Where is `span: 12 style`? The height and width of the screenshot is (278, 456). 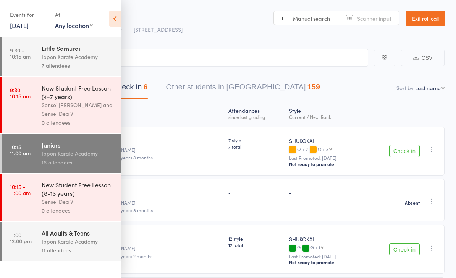 span: 12 style is located at coordinates (256, 238).